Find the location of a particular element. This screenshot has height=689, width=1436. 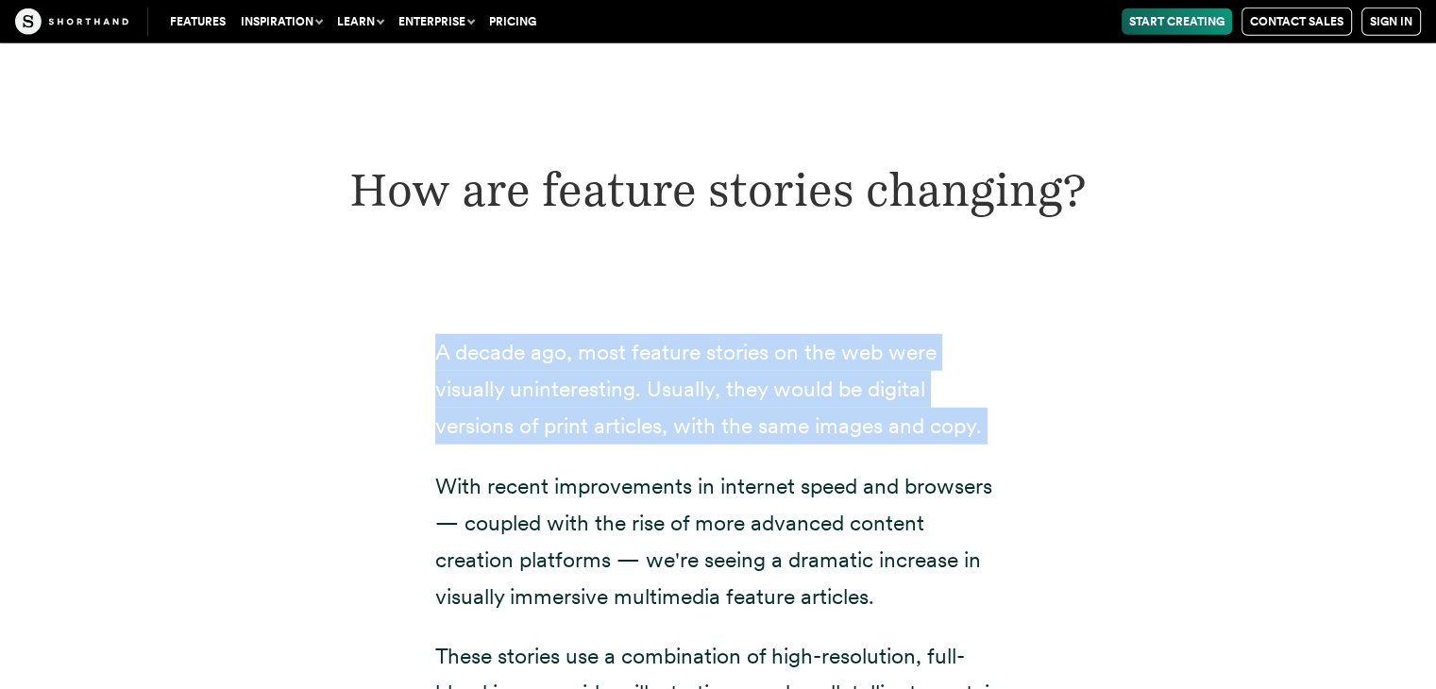

button: Enterprise is located at coordinates (436, 22).